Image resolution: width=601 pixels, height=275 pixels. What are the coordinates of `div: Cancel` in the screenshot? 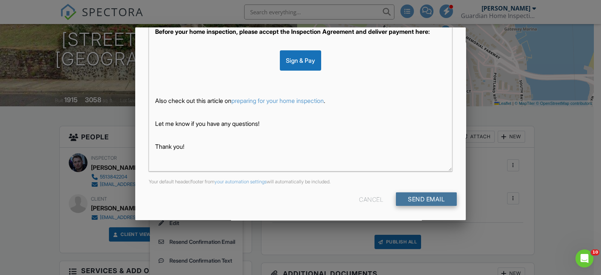 It's located at (371, 199).